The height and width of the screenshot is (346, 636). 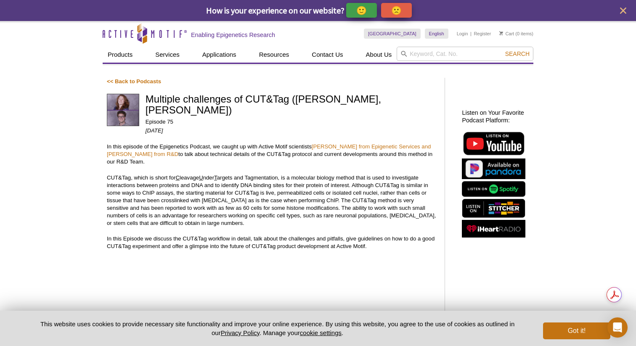 I want to click on input: Keyword, Cat. No., so click(x=464, y=54).